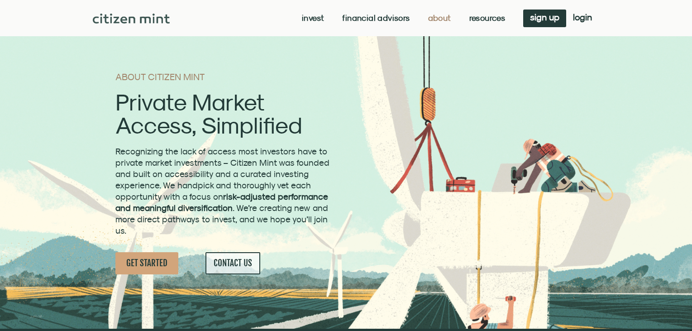 This screenshot has height=331, width=692. Describe the element at coordinates (222, 190) in the screenshot. I see `span: Recognizing the lack of access most investors have to private market investments – Citizen Mint w...` at that location.